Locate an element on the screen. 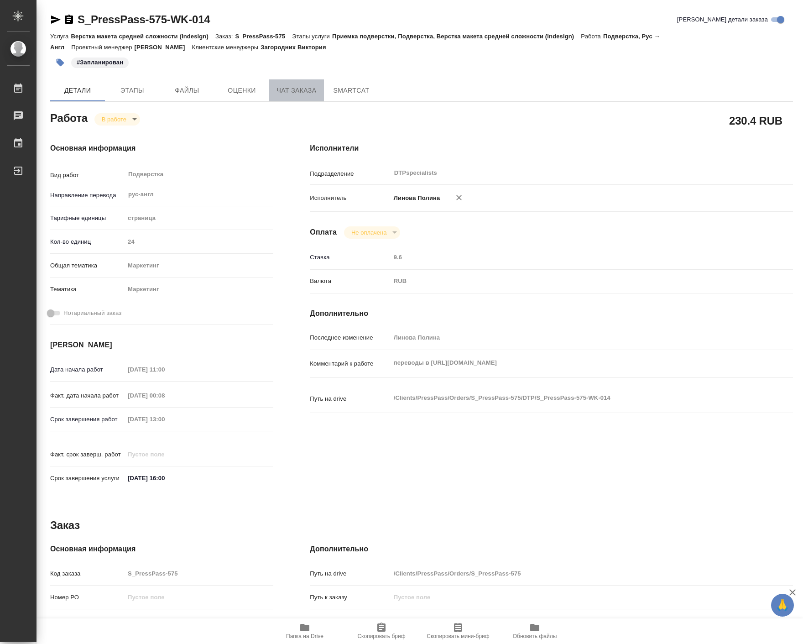  p: Номер РО is located at coordinates (87, 597).